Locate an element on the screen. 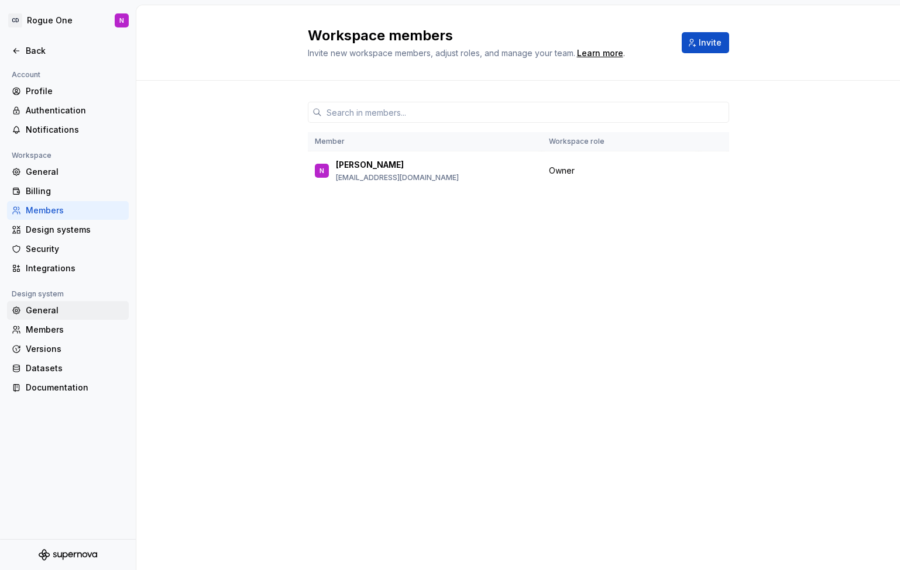 The width and height of the screenshot is (900, 570). div: Integrations is located at coordinates (75, 269).